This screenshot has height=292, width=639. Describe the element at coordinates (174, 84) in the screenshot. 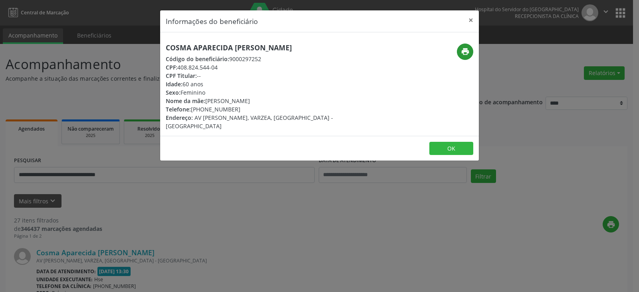

I see `span: Idade:` at that location.